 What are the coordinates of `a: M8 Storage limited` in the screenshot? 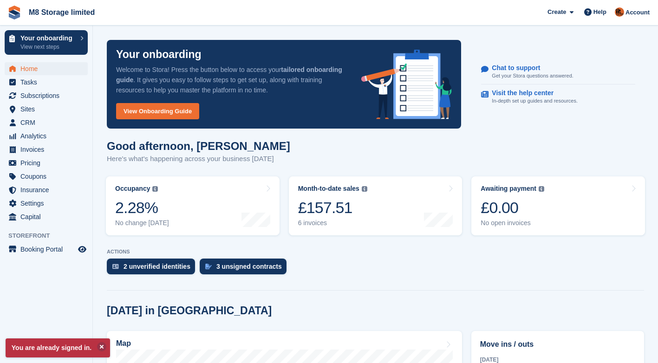 It's located at (62, 12).